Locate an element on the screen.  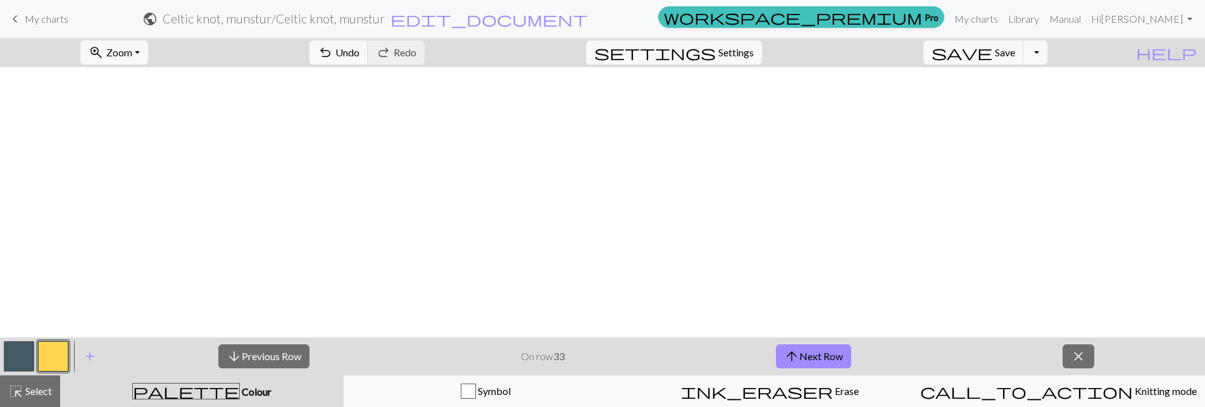
button: Symbol is located at coordinates (485, 391).